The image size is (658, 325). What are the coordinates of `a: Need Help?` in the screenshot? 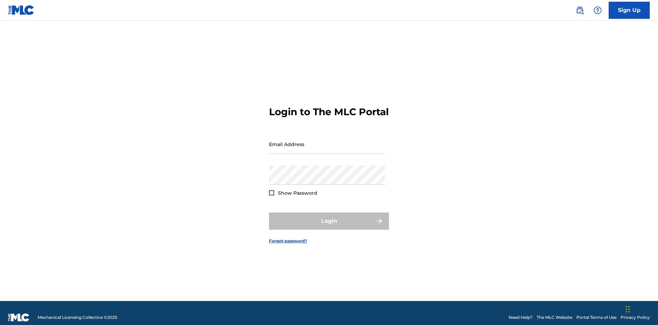 It's located at (521, 317).